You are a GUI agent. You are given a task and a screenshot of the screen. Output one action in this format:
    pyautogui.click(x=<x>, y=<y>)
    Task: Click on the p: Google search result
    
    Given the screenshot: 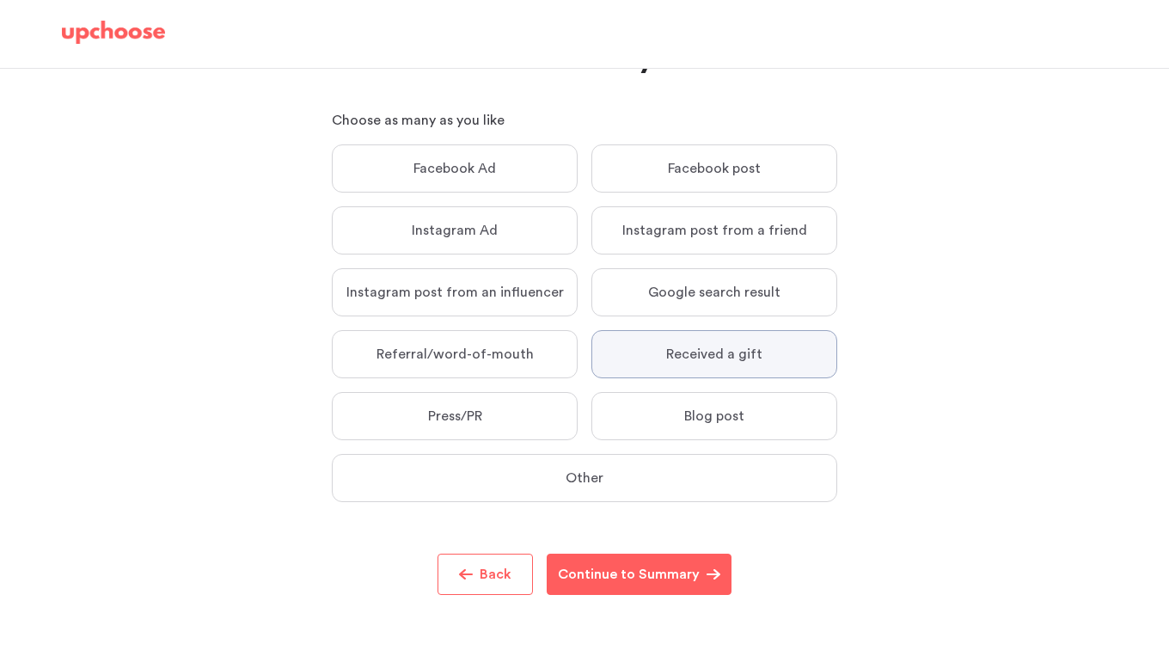 What is the action you would take?
    pyautogui.click(x=714, y=292)
    